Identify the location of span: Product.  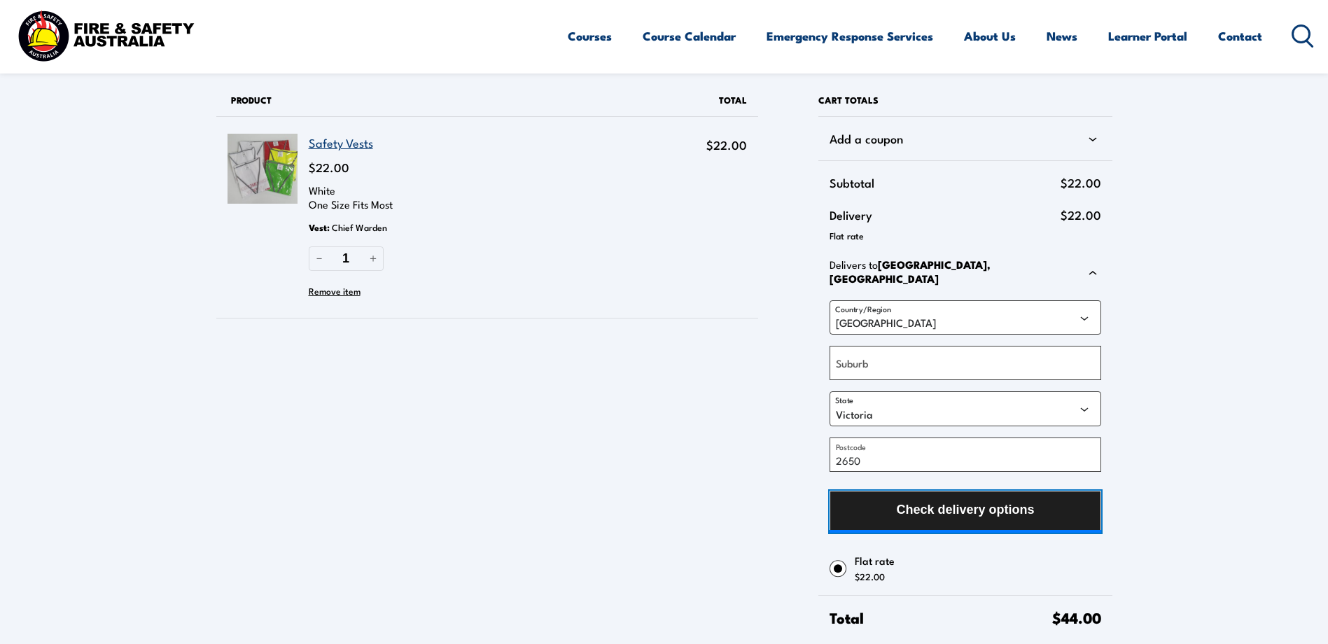
(251, 99).